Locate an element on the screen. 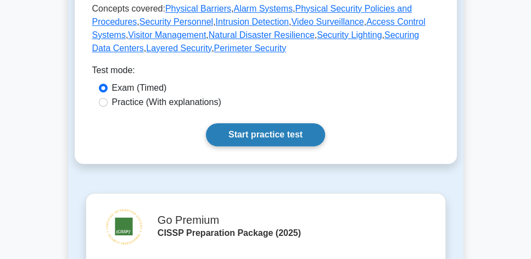 This screenshot has width=531, height=259. a: Physical Security Policies and Procedures is located at coordinates (252, 15).